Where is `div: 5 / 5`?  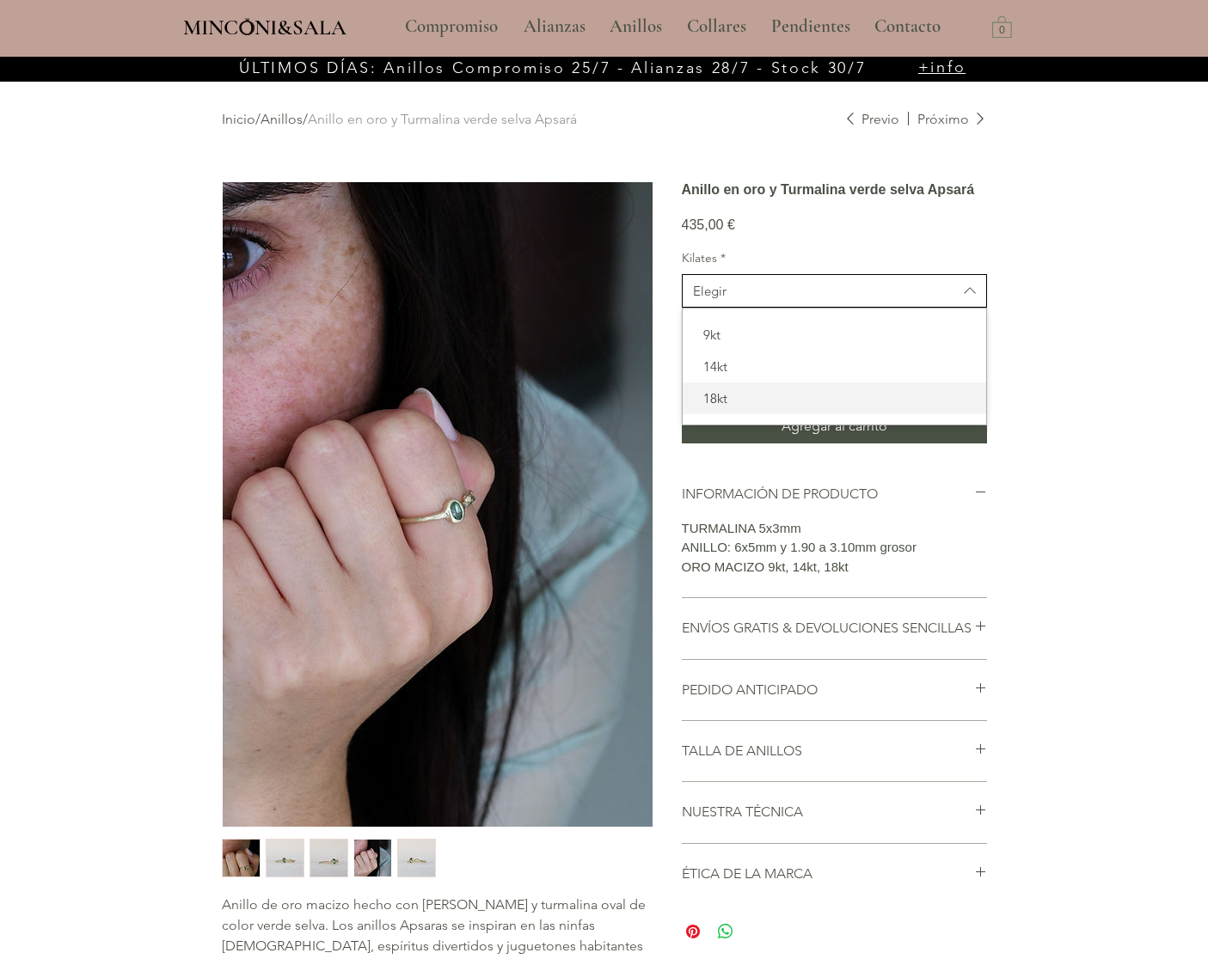
div: 5 / 5 is located at coordinates (416, 858).